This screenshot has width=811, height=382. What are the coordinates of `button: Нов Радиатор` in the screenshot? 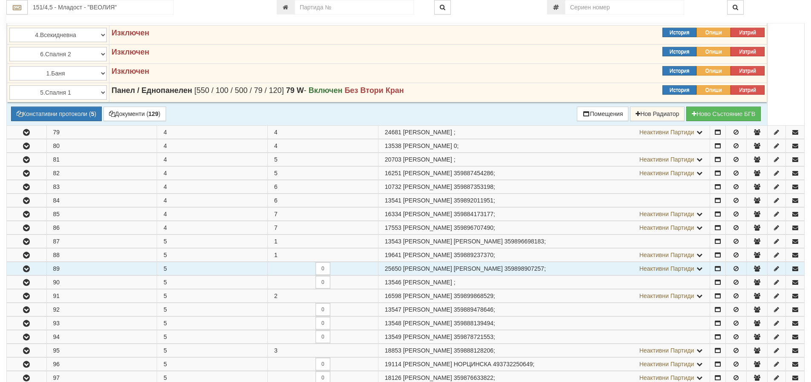 It's located at (657, 114).